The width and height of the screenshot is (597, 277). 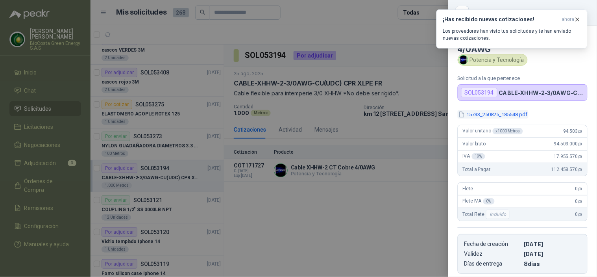 I want to click on span: 112.458.570, so click(x=567, y=169).